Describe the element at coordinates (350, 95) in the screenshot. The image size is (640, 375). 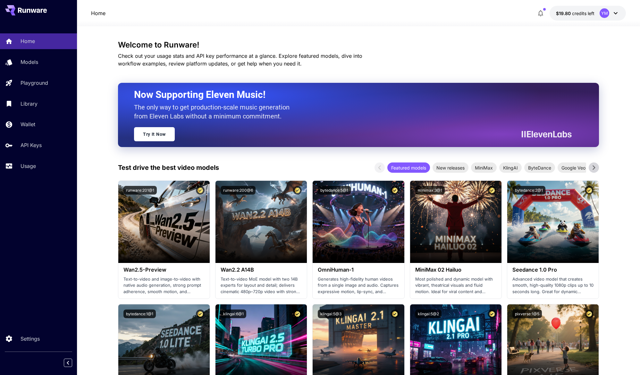
I see `h2: Now Supporting Eleven Music!` at that location.